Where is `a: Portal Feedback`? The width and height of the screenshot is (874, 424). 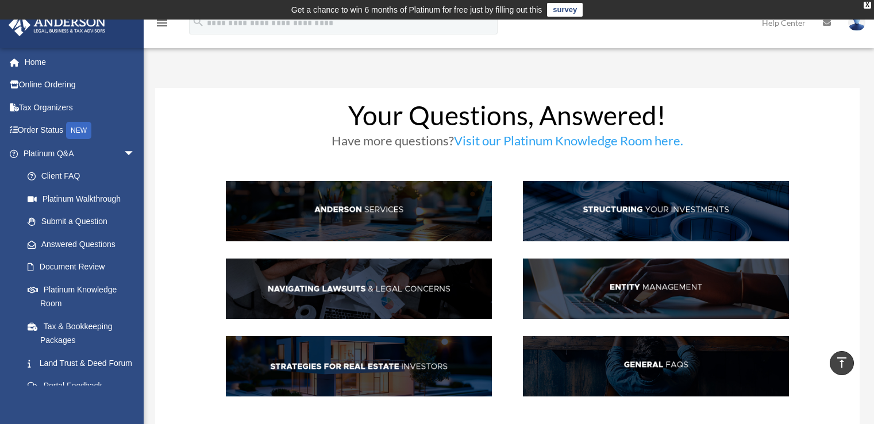 a: Portal Feedback is located at coordinates (84, 386).